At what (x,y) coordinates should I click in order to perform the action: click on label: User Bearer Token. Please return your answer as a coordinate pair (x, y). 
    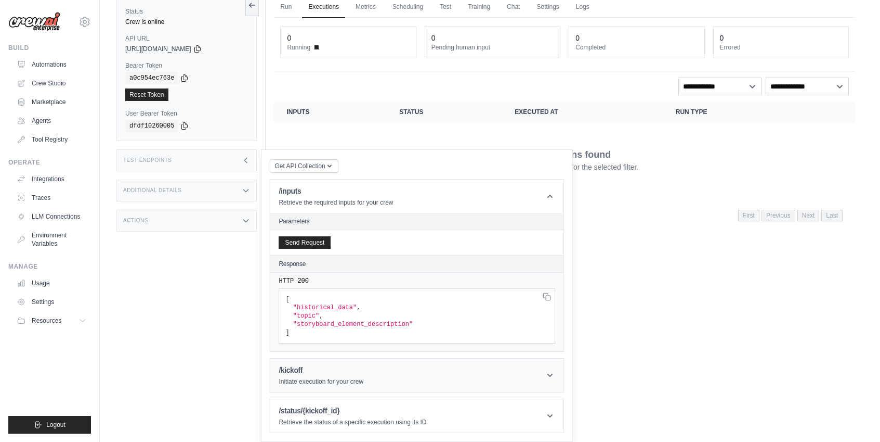
    Looking at the image, I should click on (187, 113).